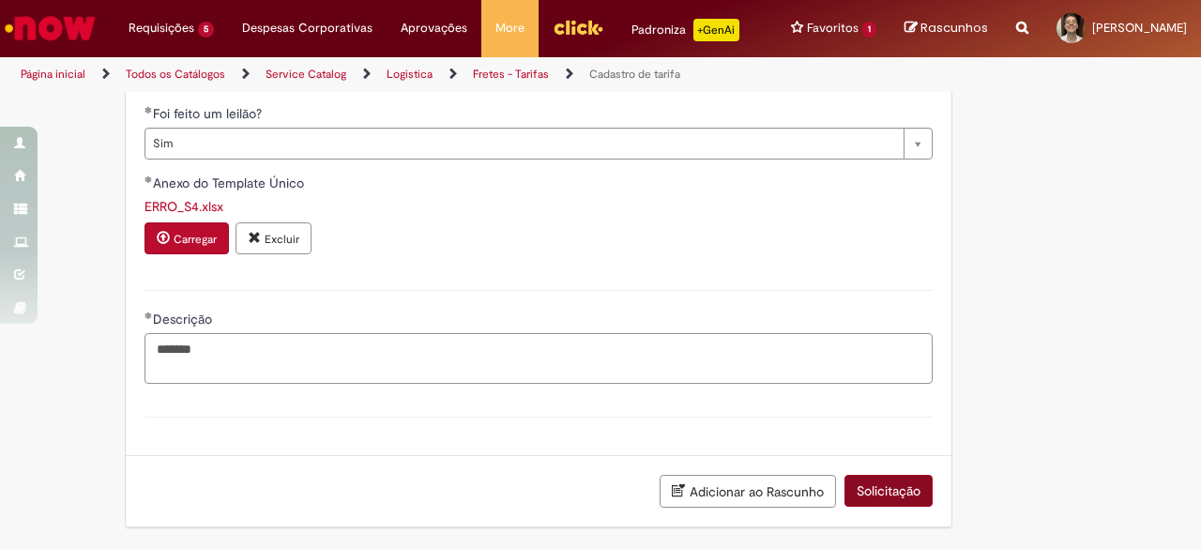 This screenshot has height=549, width=1201. What do you see at coordinates (946, 28) in the screenshot?
I see `a: Rascunhos` at bounding box center [946, 28].